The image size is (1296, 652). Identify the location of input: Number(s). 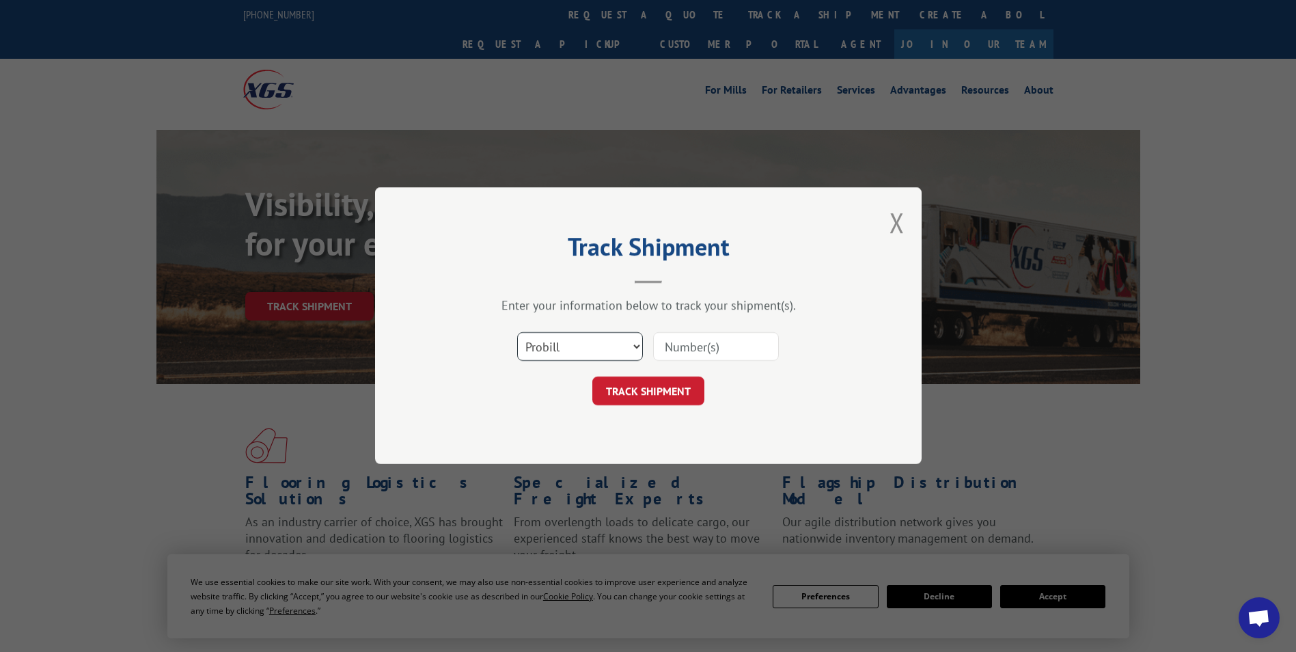
(716, 347).